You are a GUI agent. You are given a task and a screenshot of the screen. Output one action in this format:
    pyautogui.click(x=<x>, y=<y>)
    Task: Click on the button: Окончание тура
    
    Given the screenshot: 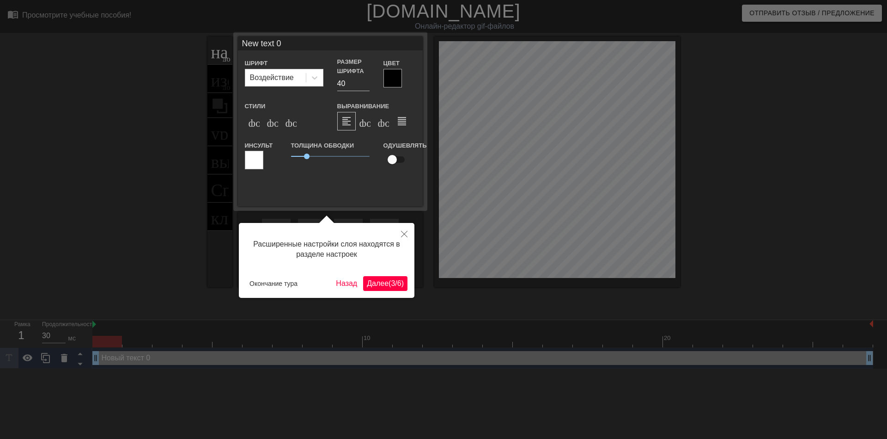 What is the action you would take?
    pyautogui.click(x=274, y=283)
    